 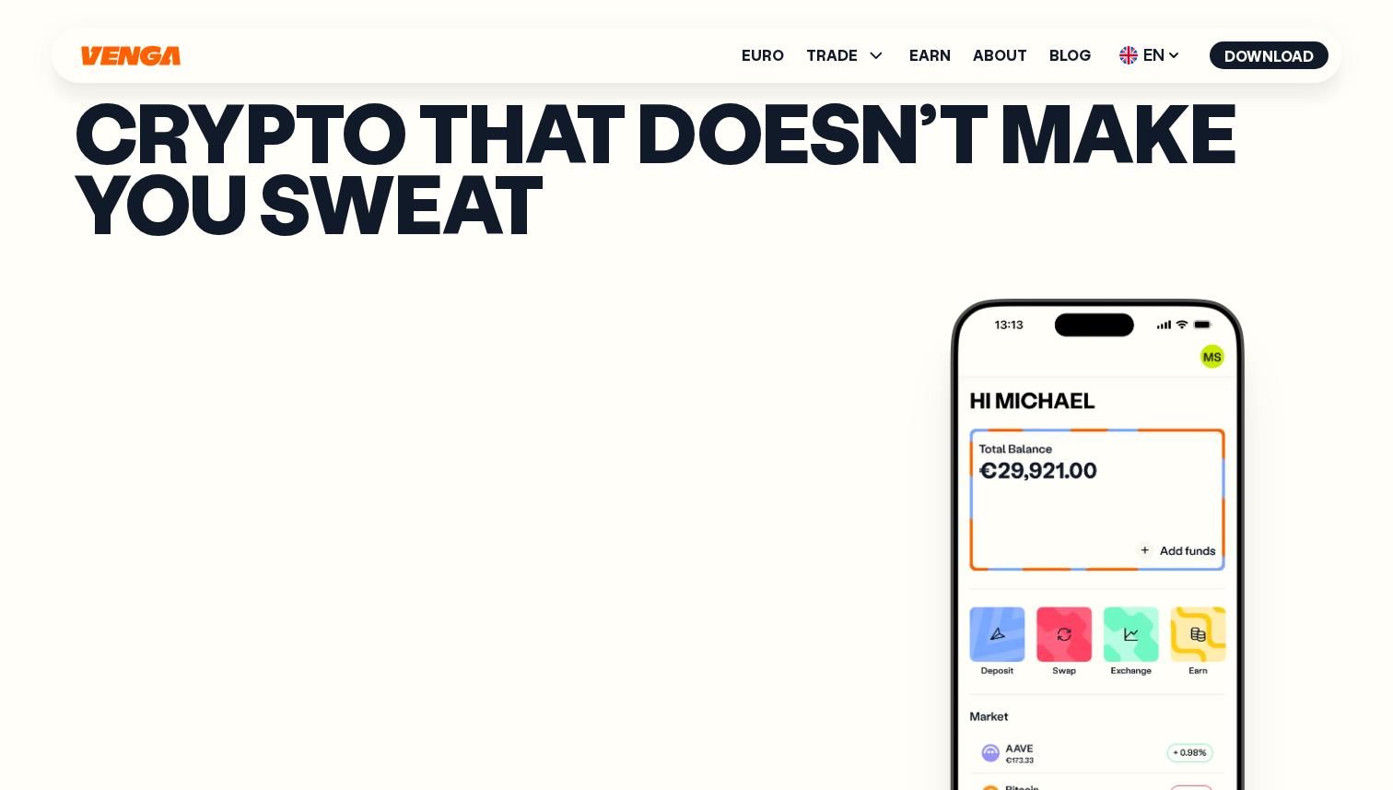 I want to click on a: Download, so click(x=1269, y=55).